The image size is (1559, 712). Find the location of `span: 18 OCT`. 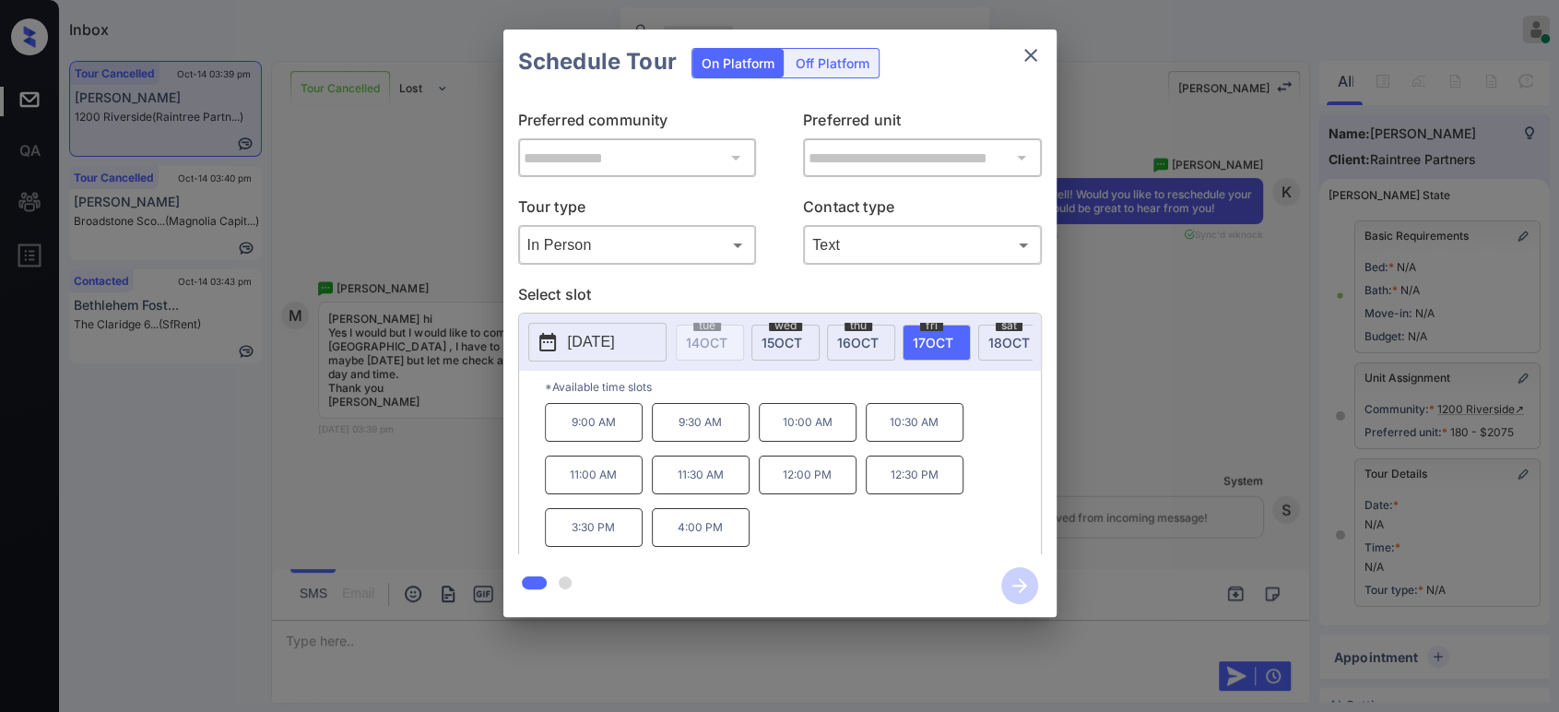

span: 18 OCT is located at coordinates (1008, 342).